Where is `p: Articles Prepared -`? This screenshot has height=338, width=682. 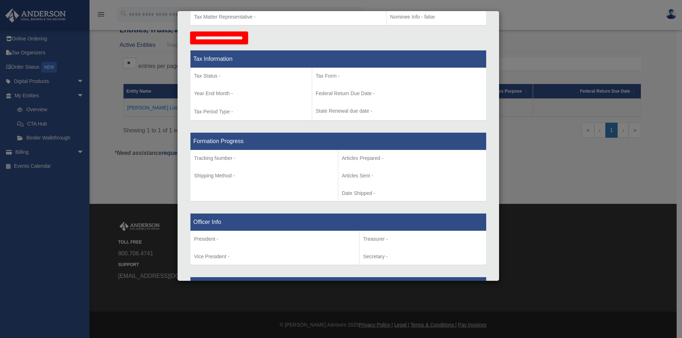 p: Articles Prepared - is located at coordinates (412, 158).